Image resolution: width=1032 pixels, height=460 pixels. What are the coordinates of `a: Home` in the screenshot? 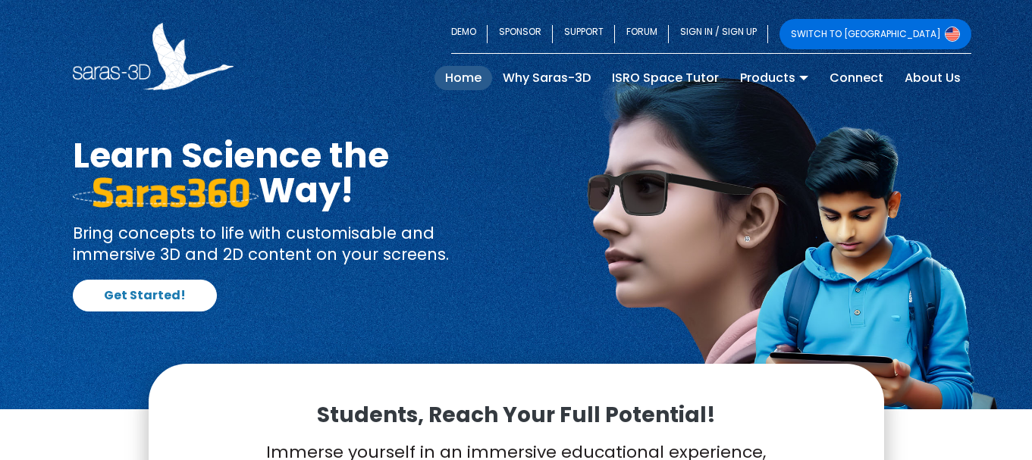 It's located at (463, 78).